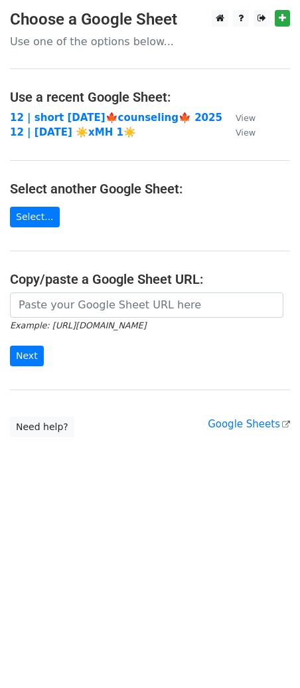 The width and height of the screenshot is (300, 688). What do you see at coordinates (150, 41) in the screenshot?
I see `p: Use one of the options below...` at bounding box center [150, 41].